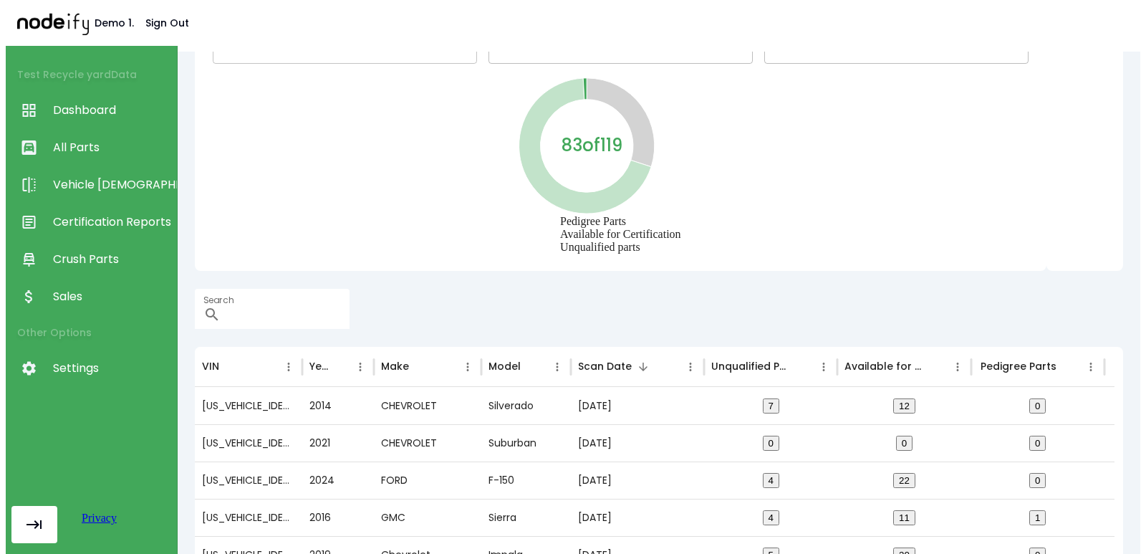 Image resolution: width=1146 pixels, height=554 pixels. I want to click on a: Sales, so click(91, 297).